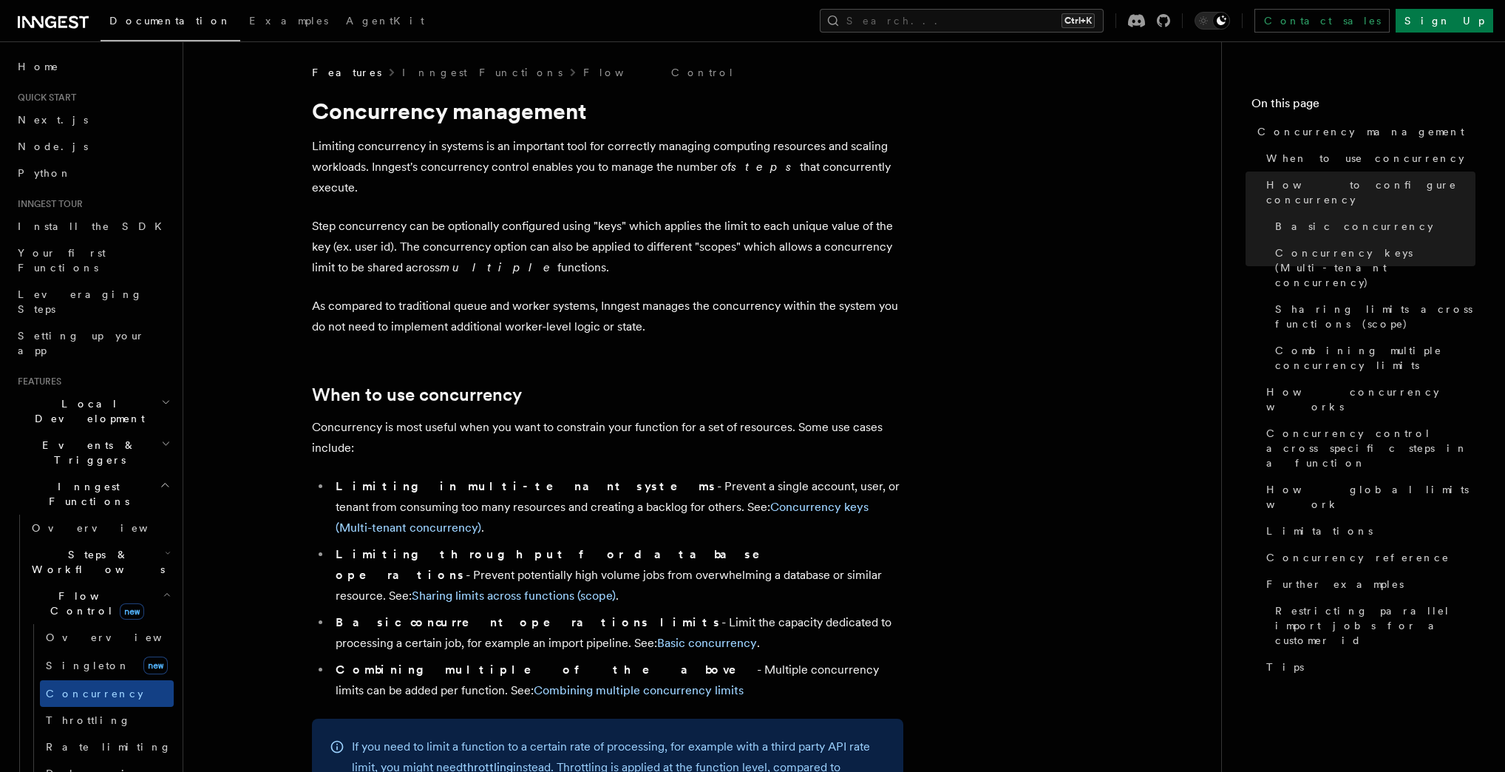  What do you see at coordinates (1368, 584) in the screenshot?
I see `a: Further examples` at bounding box center [1368, 584].